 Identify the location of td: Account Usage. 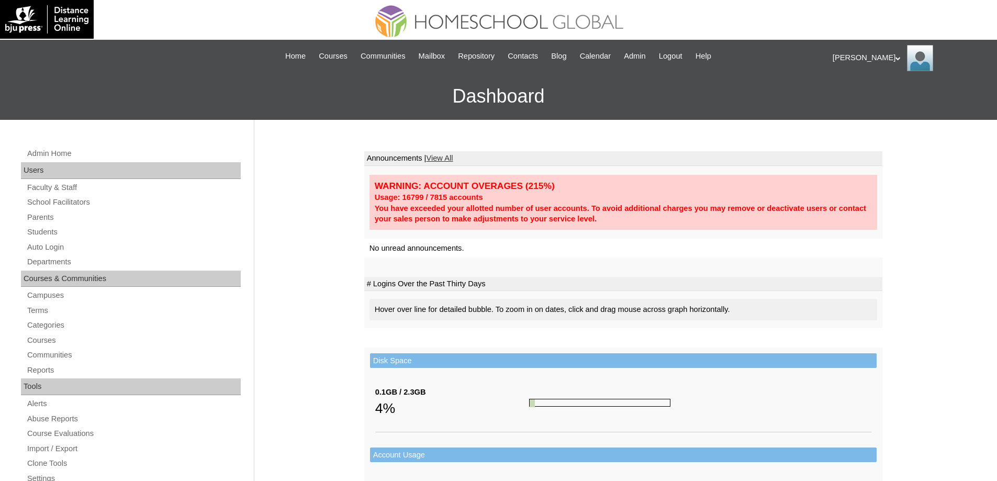
(624, 455).